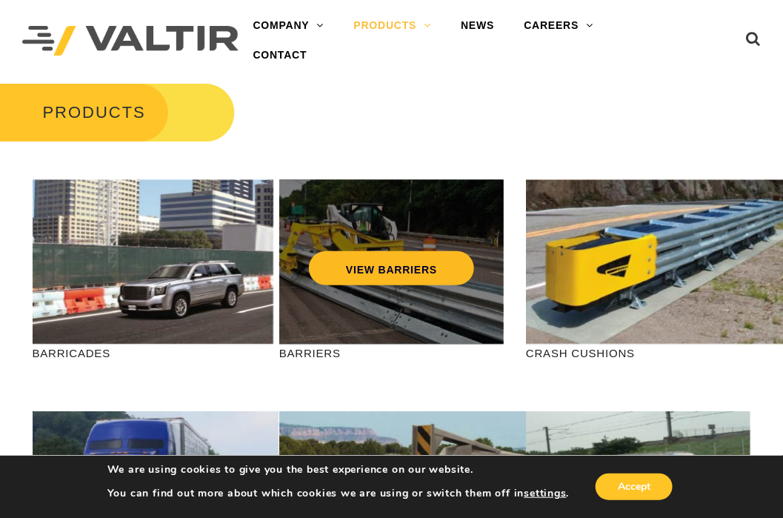 Image resolution: width=783 pixels, height=518 pixels. I want to click on a: VIEW BARRIERS, so click(391, 268).